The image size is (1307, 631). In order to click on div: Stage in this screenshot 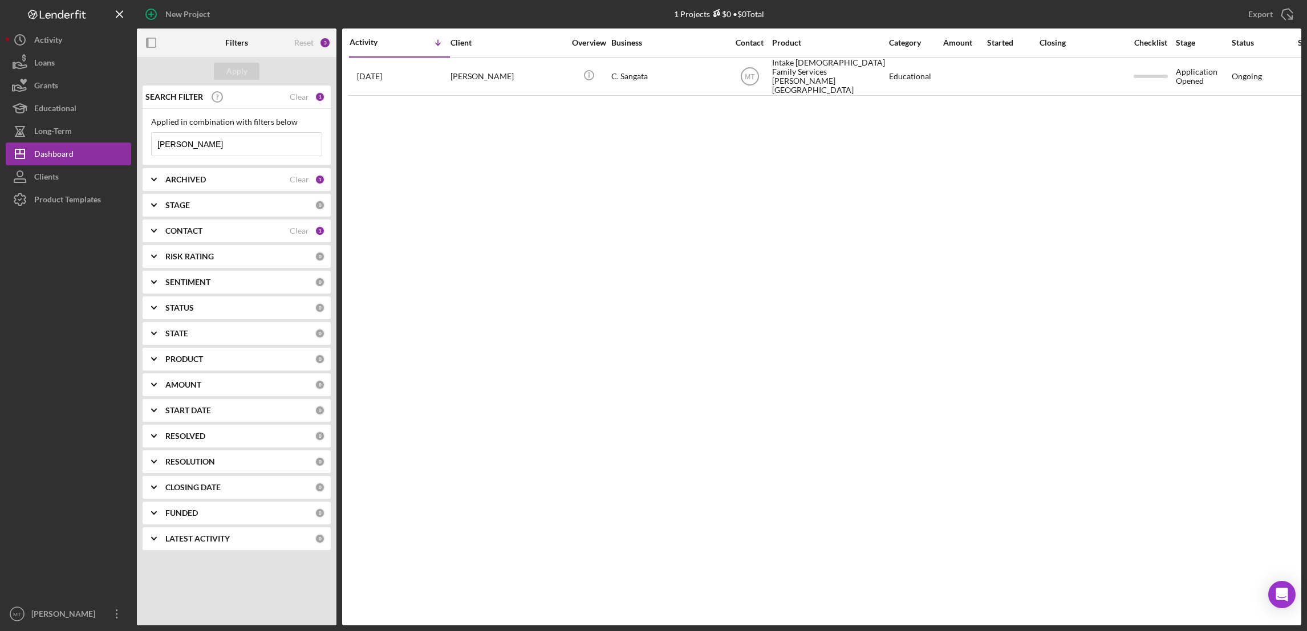, I will do `click(1204, 43)`.